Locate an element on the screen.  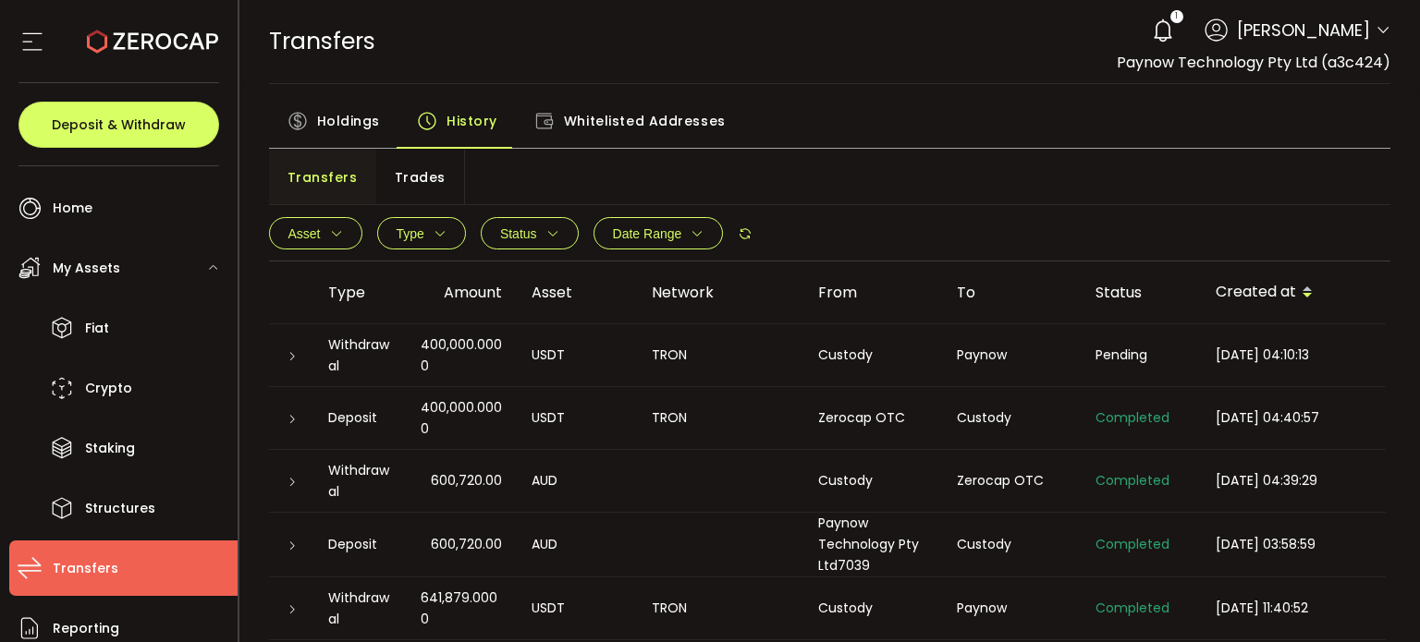
span: Staking is located at coordinates (110, 448).